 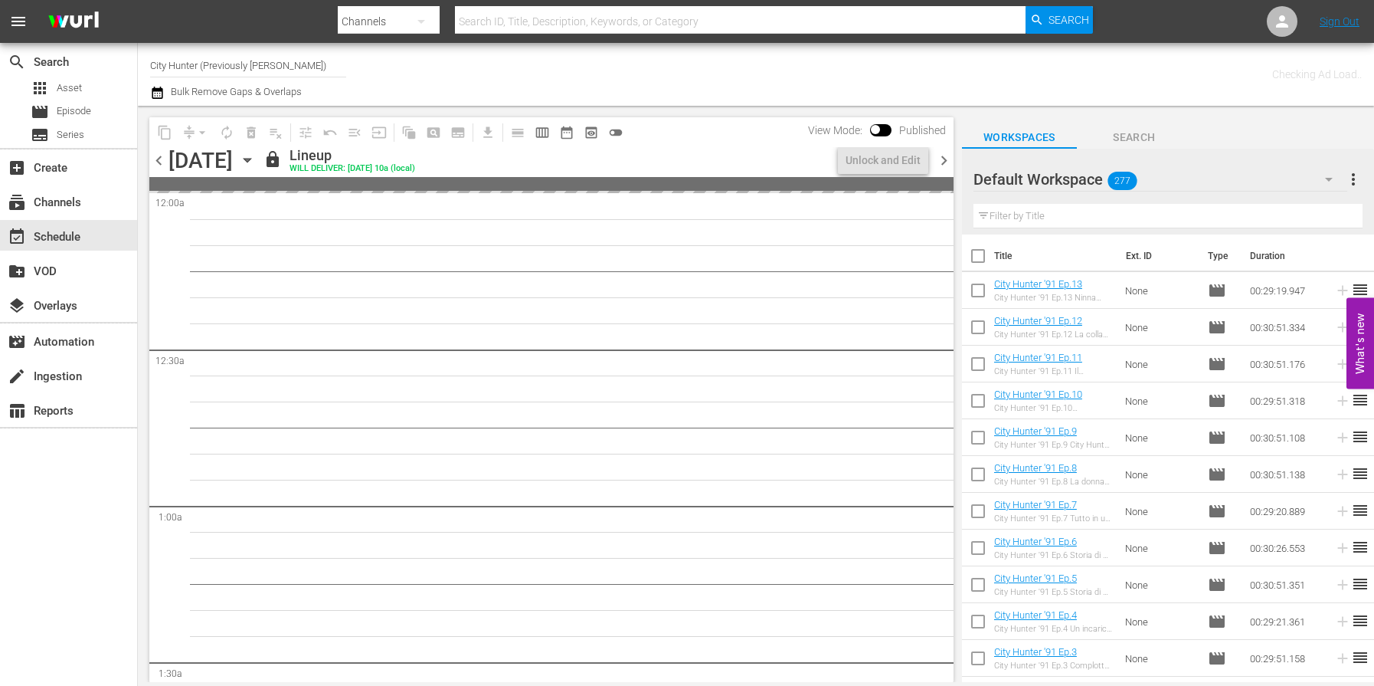 What do you see at coordinates (1053, 444) in the screenshot?
I see `div: City Hunter '91 Ep.9 City Hunter morirà all'alba` at bounding box center [1053, 444].